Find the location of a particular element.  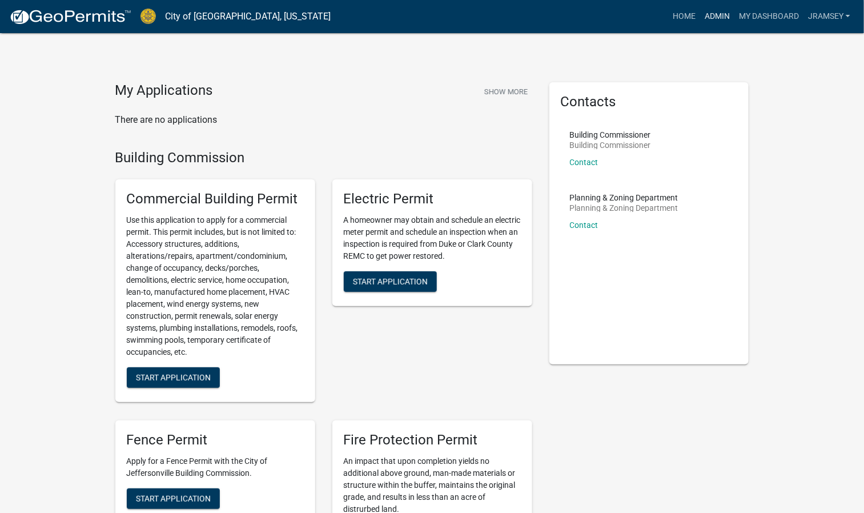

h5: Electric Permit is located at coordinates (432, 199).